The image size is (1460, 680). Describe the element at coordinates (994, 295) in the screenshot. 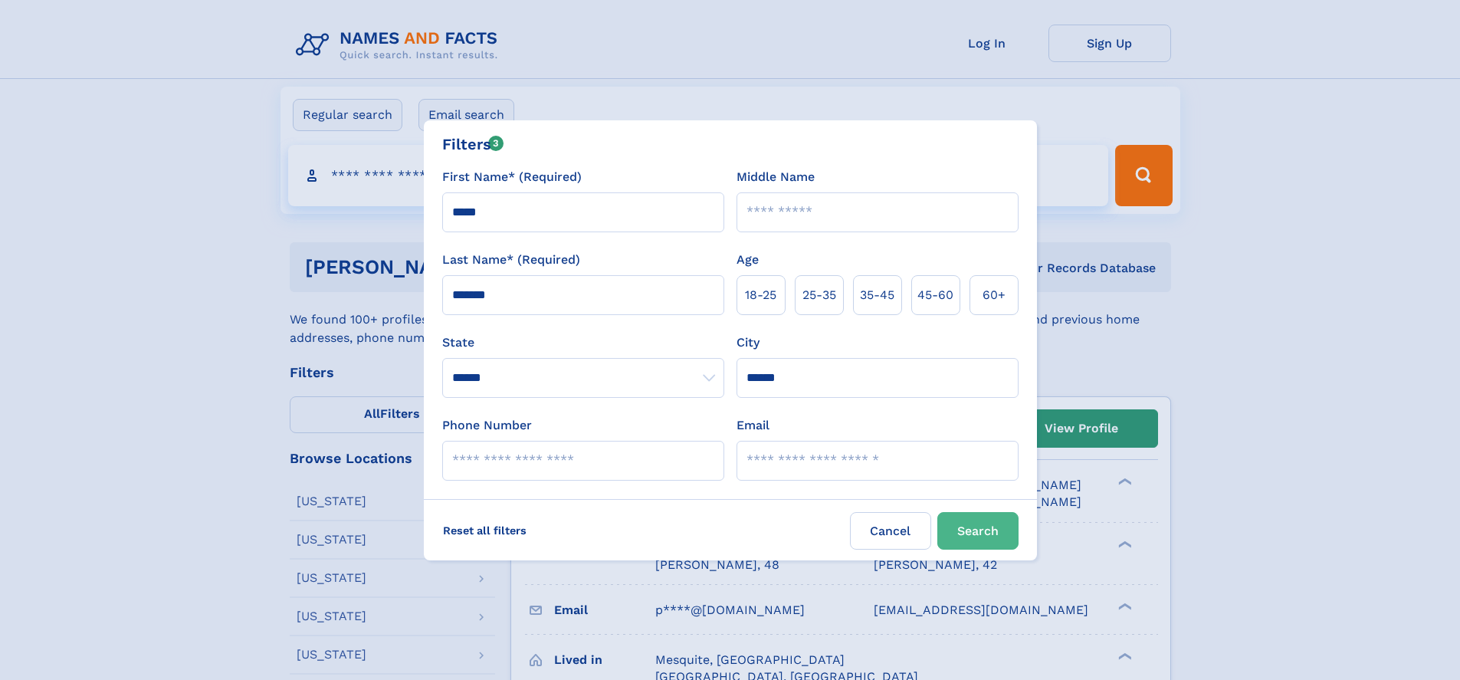

I see `span: 60+` at that location.